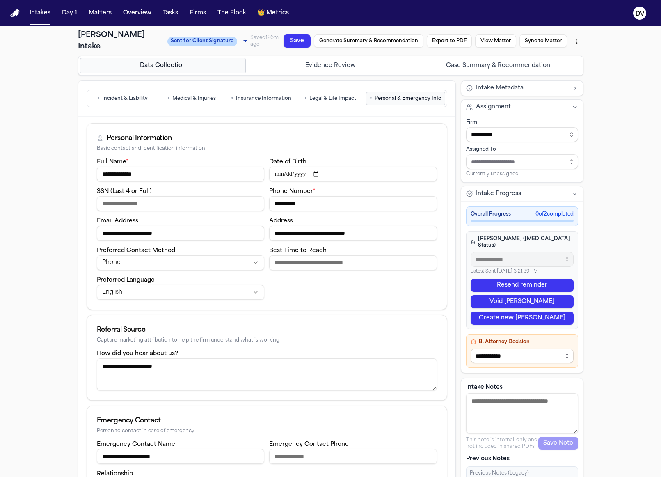  Describe the element at coordinates (406, 99) in the screenshot. I see `button: Go to Personal & Emergency Info` at that location.